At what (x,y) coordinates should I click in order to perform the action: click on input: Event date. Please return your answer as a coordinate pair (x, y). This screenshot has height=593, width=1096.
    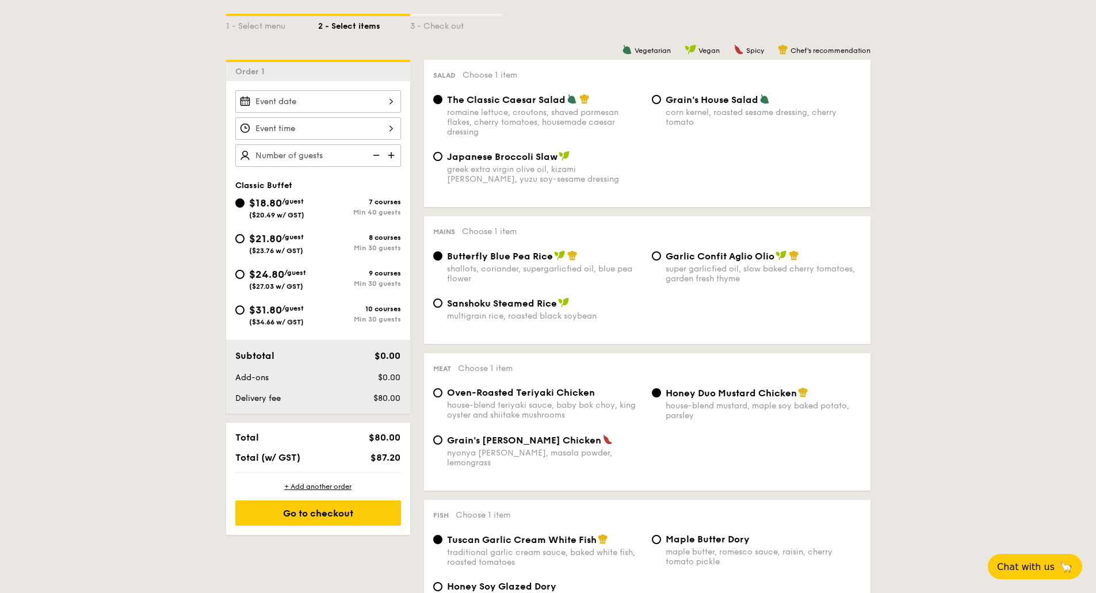
    Looking at the image, I should click on (318, 101).